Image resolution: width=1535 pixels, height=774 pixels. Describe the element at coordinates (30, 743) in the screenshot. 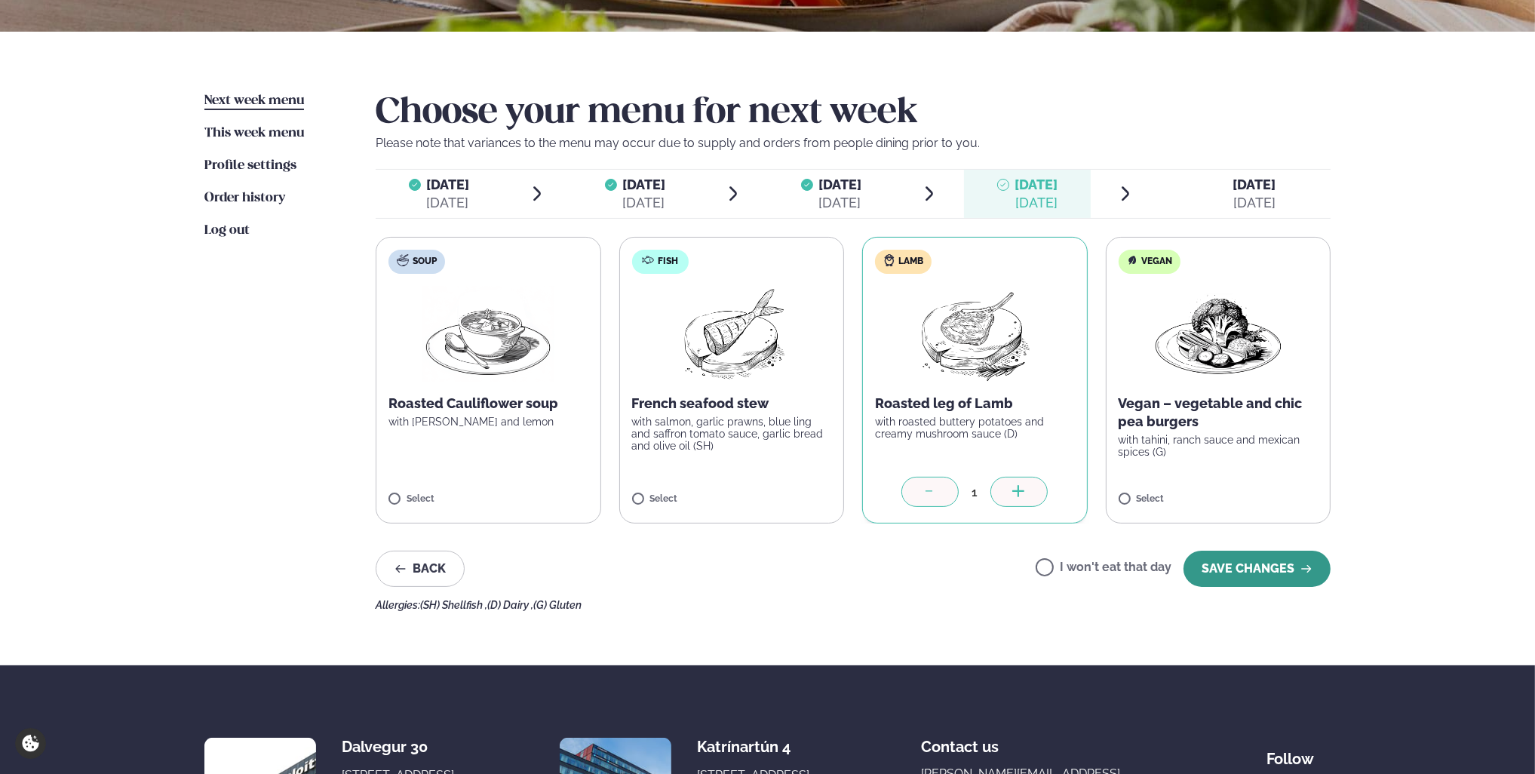

I see `a: Cookie settings` at that location.